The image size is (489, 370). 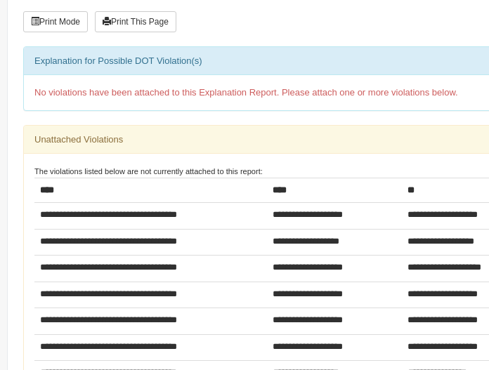 I want to click on small: The violations listed below are not currently attached to this report:, so click(x=148, y=171).